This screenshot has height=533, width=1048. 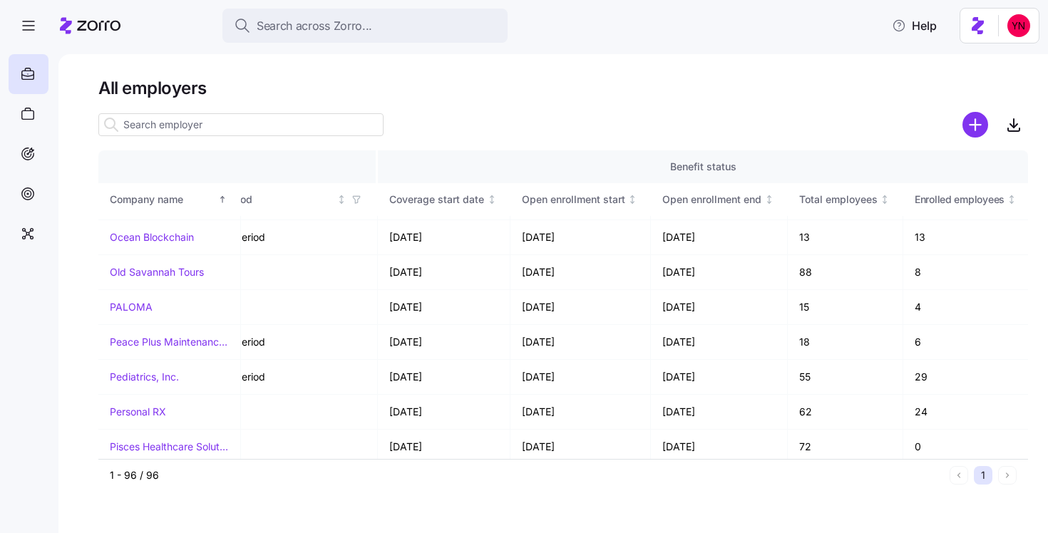 What do you see at coordinates (573, 200) in the screenshot?
I see `div: Open enrollment start` at bounding box center [573, 200].